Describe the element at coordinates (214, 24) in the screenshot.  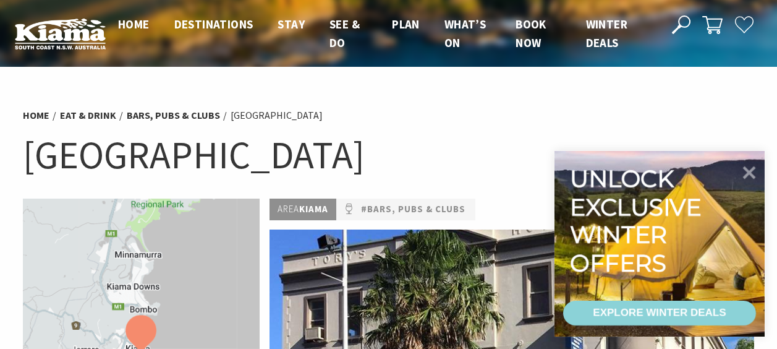
I see `span: Destinations` at that location.